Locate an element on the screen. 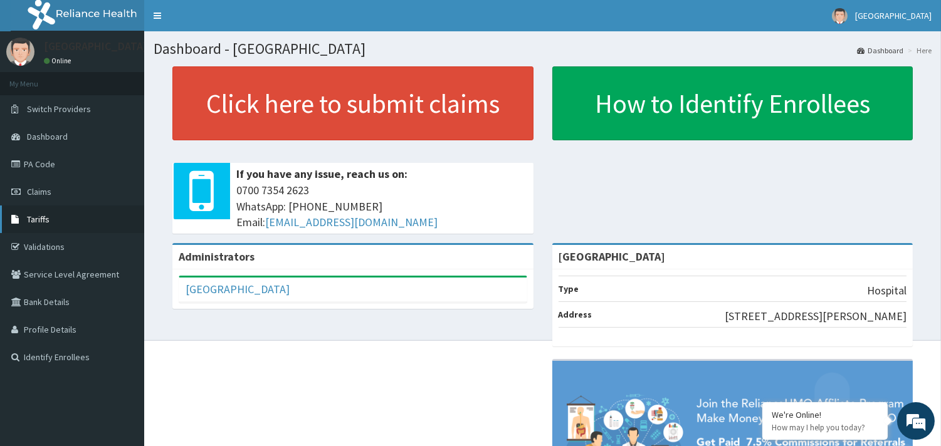 The width and height of the screenshot is (941, 446). div: Minimize live chat window is located at coordinates (221, 21).